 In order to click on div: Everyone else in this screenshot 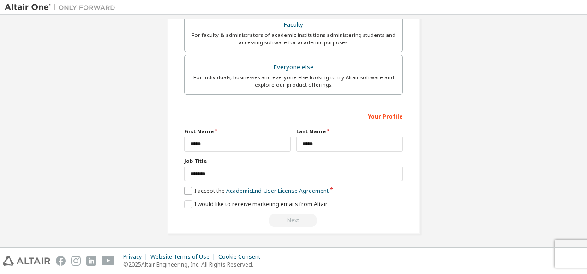, I will do `click(293, 67)`.